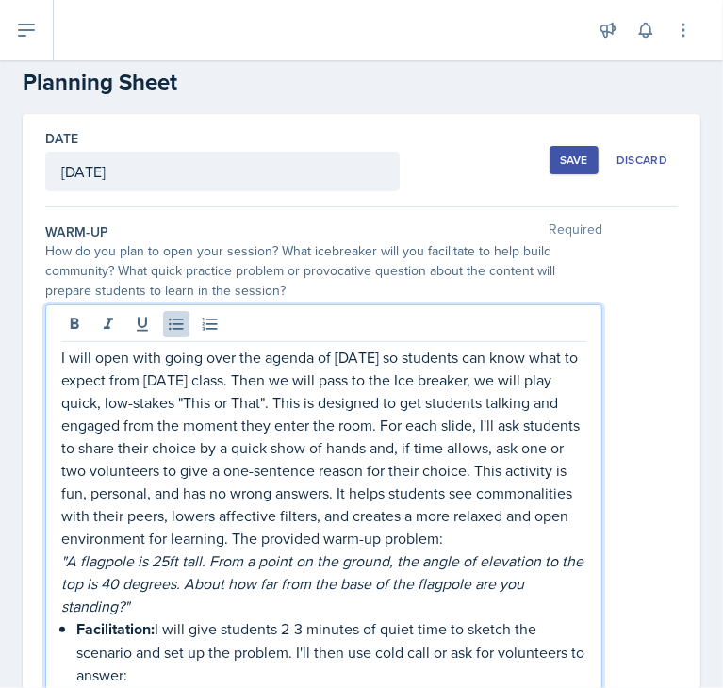  Describe the element at coordinates (162, 18) in the screenshot. I see `div: Create a Quoteshot` at that location.